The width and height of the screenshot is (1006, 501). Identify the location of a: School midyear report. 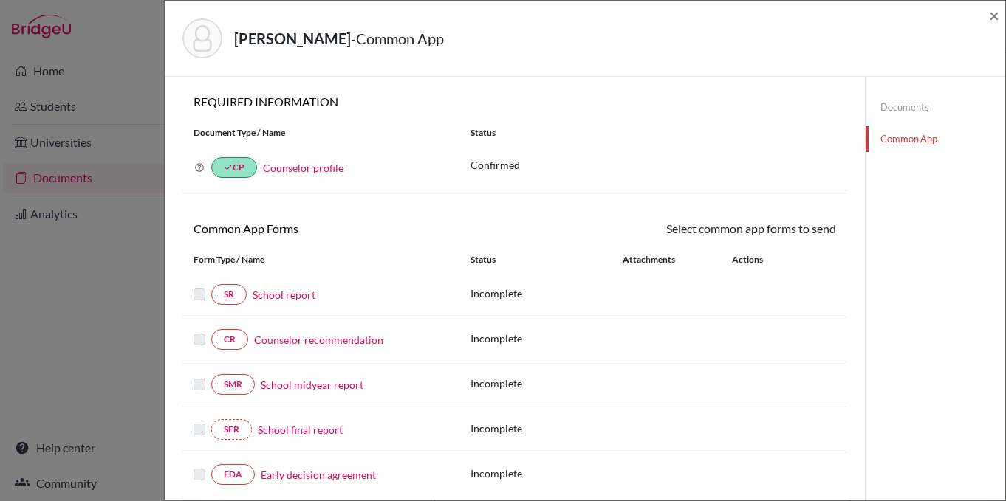
(312, 385).